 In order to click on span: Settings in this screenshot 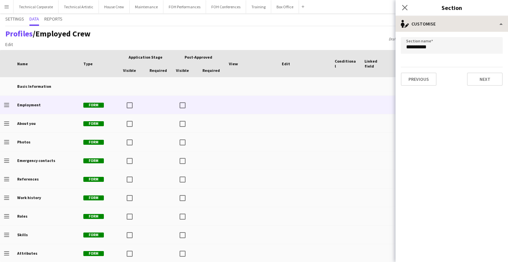, I will do `click(15, 19)`.